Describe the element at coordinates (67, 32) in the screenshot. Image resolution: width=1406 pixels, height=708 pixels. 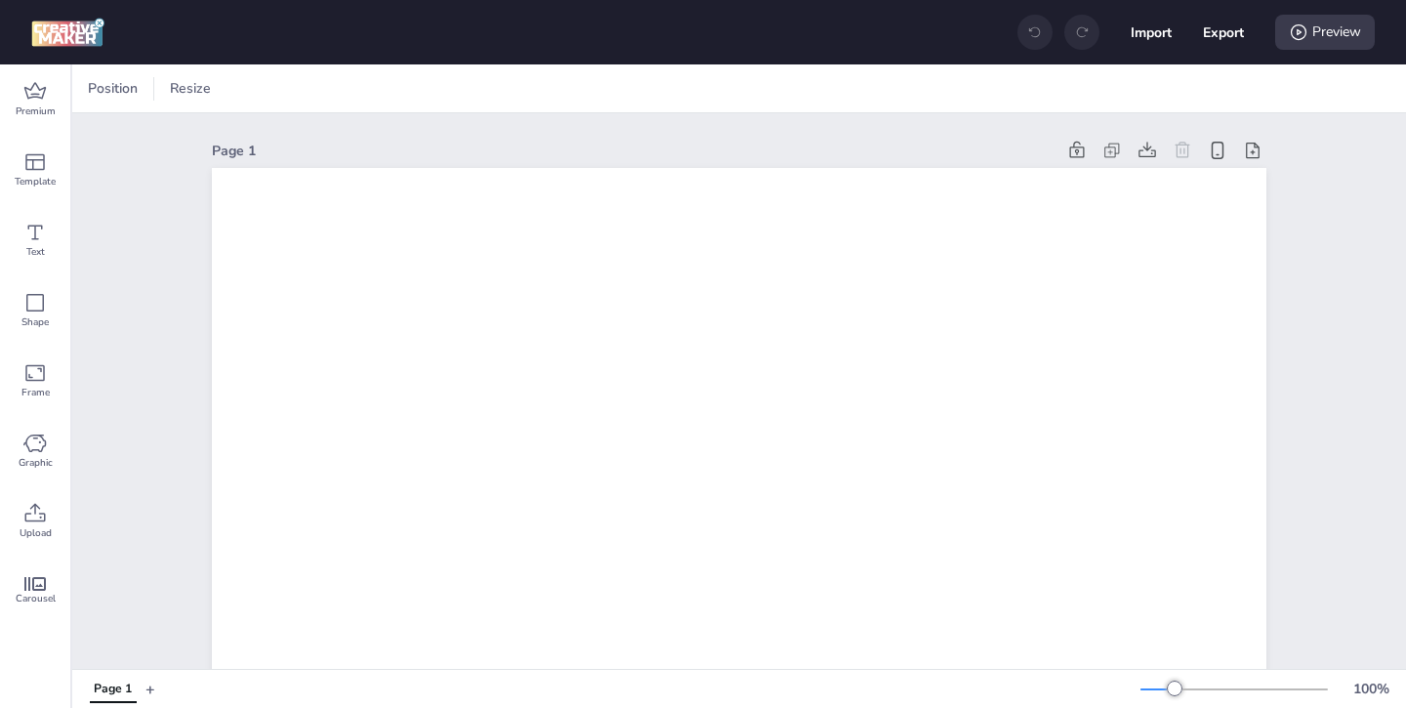
I see `img: logo Creative Maker` at that location.